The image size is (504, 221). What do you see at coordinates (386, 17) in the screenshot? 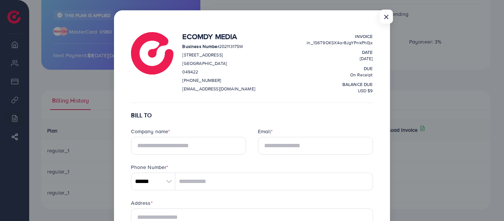
I see `button: Close` at bounding box center [386, 17].